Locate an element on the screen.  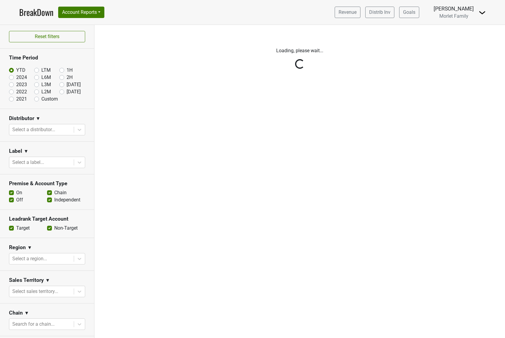
button: Account Reports is located at coordinates (81, 12).